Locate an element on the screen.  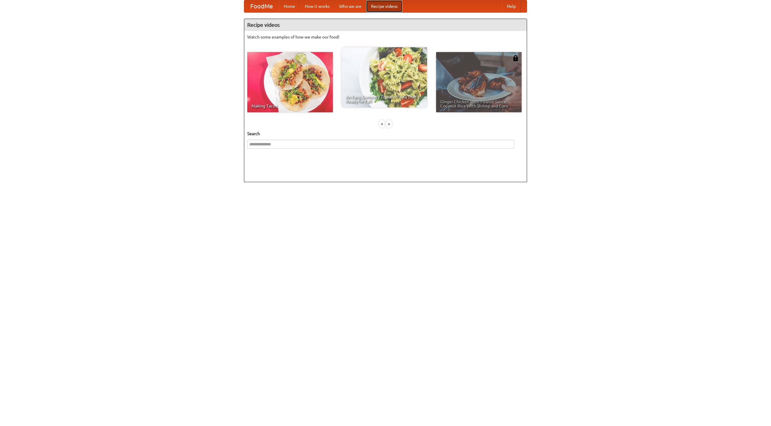
h5: Search is located at coordinates (385, 134).